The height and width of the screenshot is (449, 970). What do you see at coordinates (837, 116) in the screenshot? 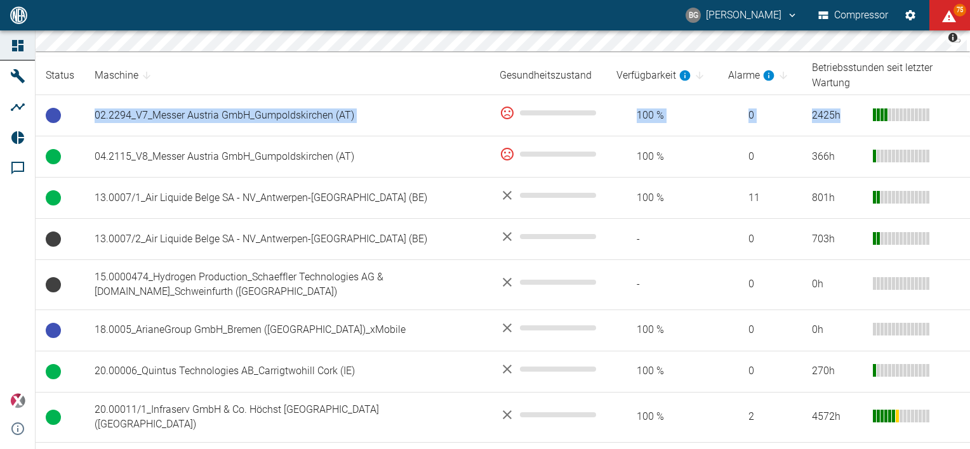
I see `div: 2425 h` at bounding box center [837, 116].